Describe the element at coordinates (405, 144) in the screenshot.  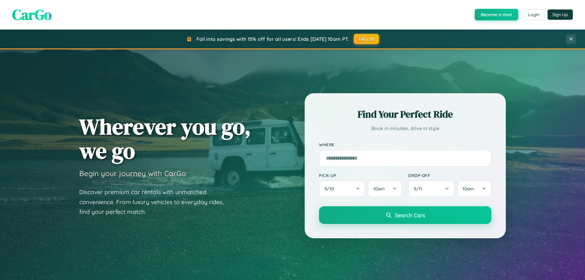
I see `label: Where` at that location.